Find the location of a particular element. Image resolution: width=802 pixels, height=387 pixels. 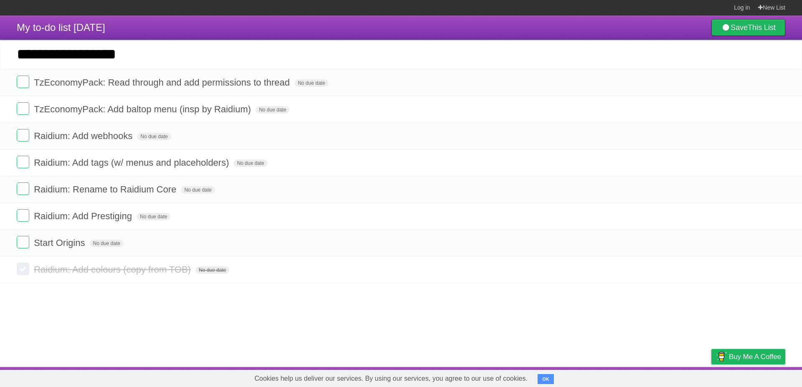

a: Buy me a coffee is located at coordinates (748, 357).